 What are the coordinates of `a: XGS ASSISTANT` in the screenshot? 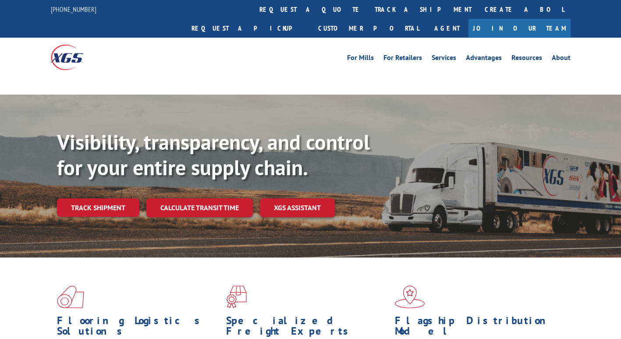 It's located at (297, 208).